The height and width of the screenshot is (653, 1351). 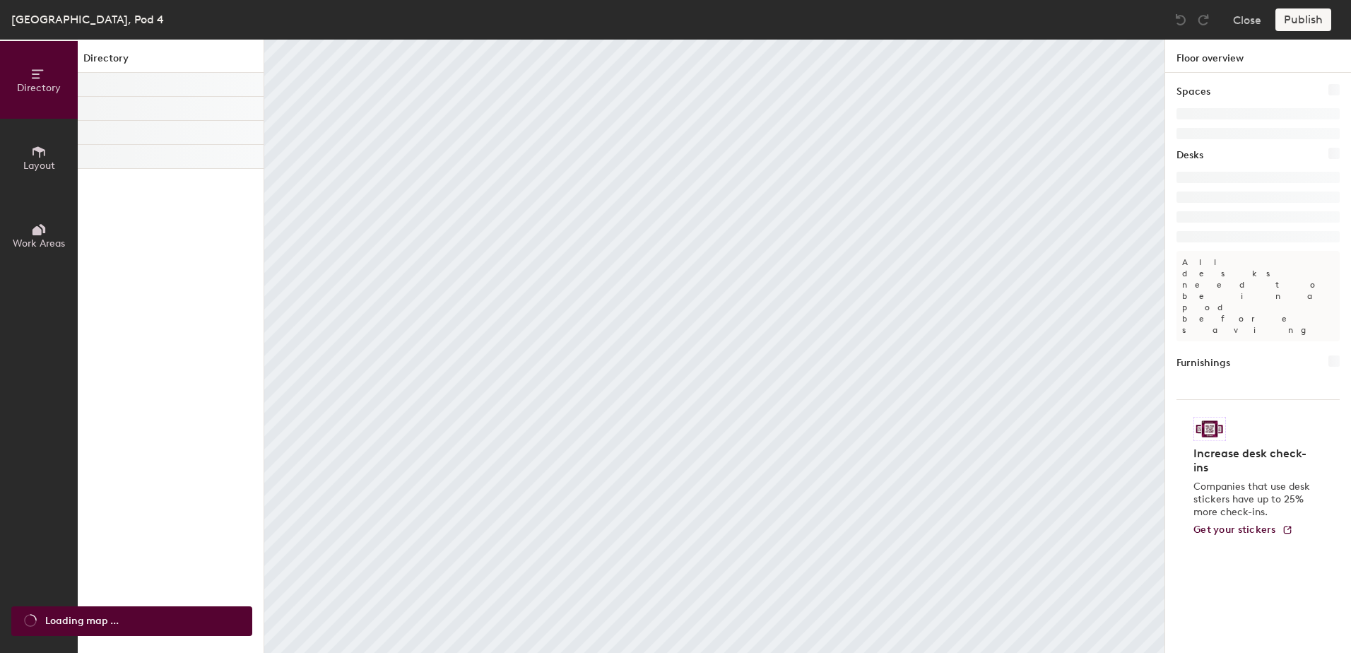 What do you see at coordinates (39, 88) in the screenshot?
I see `span: Directory` at bounding box center [39, 88].